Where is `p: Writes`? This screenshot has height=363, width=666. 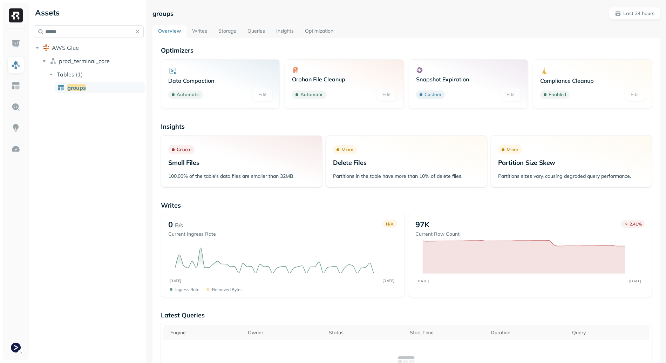 p: Writes is located at coordinates (406, 205).